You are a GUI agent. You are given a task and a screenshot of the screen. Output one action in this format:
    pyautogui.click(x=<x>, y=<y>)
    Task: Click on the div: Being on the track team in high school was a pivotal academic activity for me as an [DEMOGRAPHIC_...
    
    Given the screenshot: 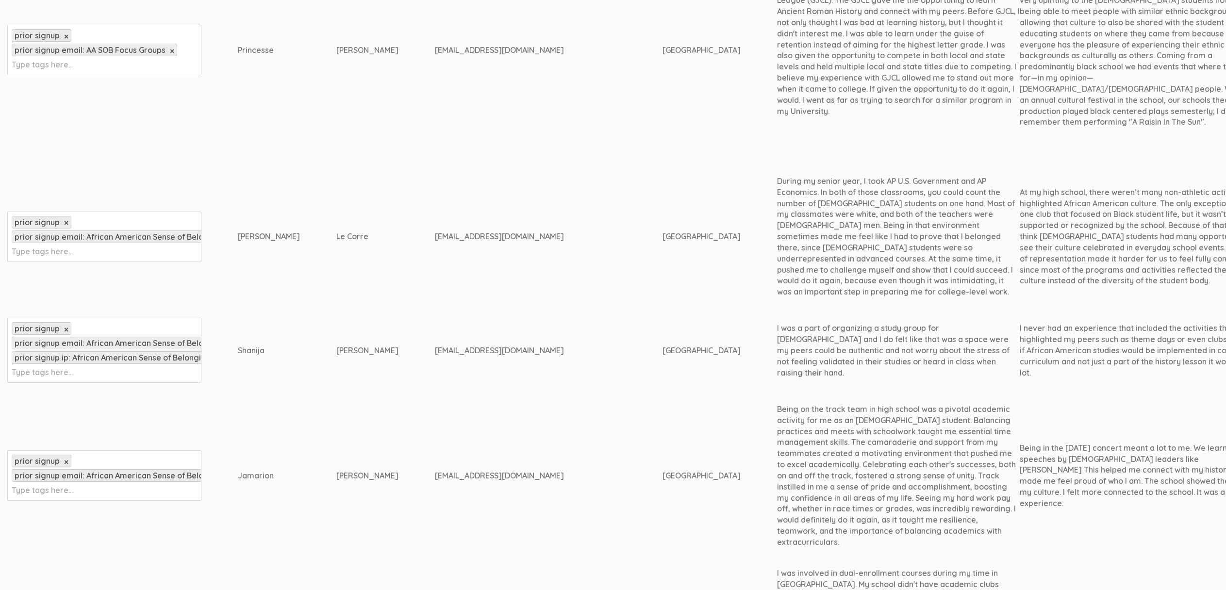 What is the action you would take?
    pyautogui.click(x=898, y=476)
    